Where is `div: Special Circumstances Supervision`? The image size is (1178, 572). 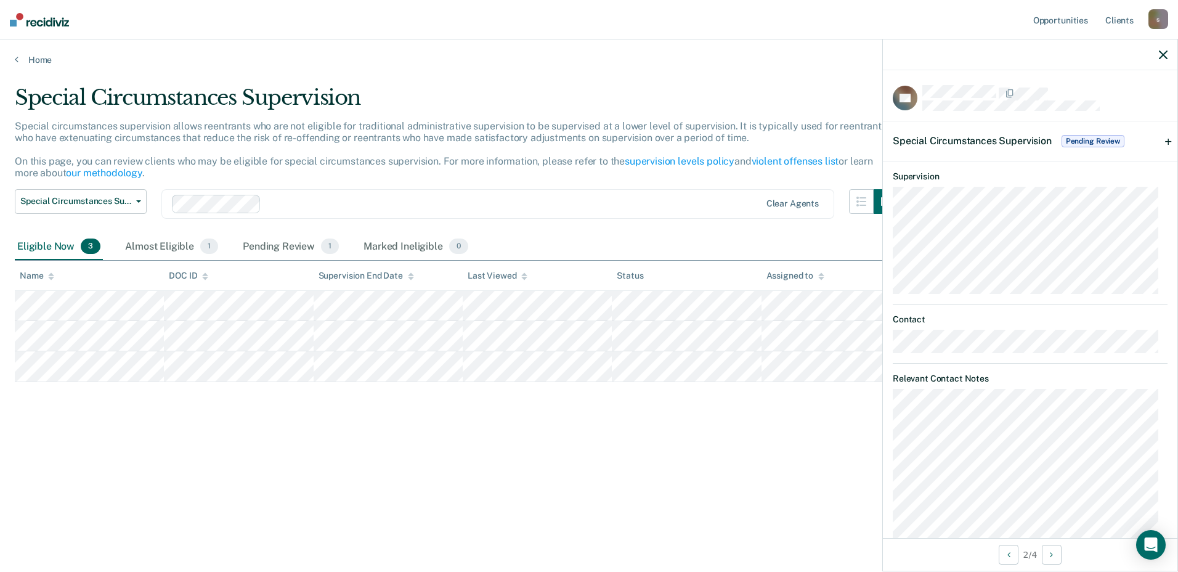 div: Special Circumstances Supervision is located at coordinates (456, 102).